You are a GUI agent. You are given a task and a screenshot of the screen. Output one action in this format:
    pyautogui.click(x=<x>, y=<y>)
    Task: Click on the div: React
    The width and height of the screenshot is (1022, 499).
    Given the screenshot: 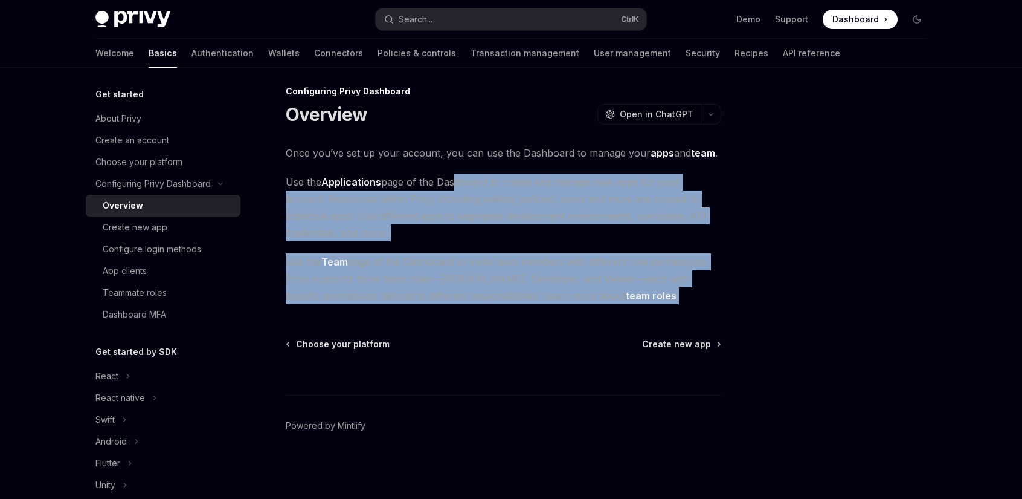 What is the action you would take?
    pyautogui.click(x=107, y=376)
    